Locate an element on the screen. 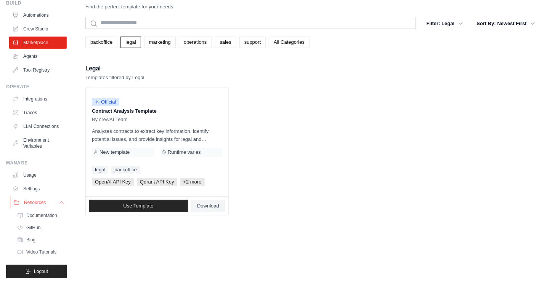 This screenshot has height=284, width=552. a: GitHub is located at coordinates (40, 228).